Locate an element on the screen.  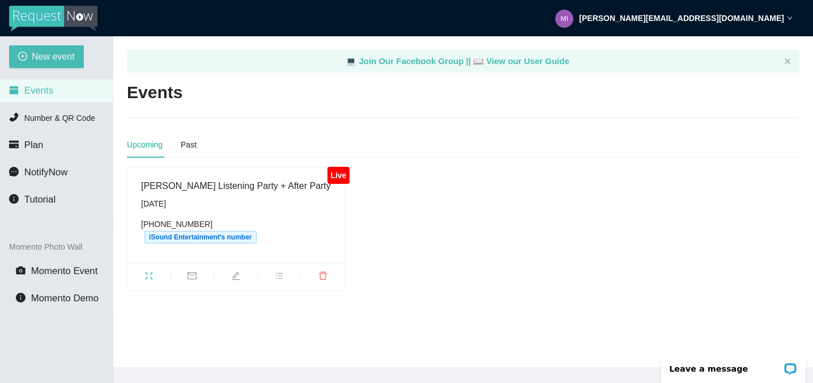
button: Open LiveChat chat widget is located at coordinates (137, 22).